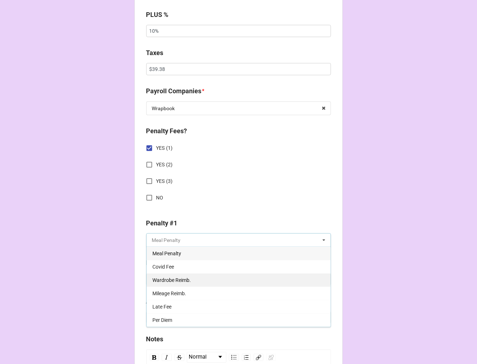  What do you see at coordinates (155, 339) in the screenshot?
I see `label: Notes` at bounding box center [155, 339].